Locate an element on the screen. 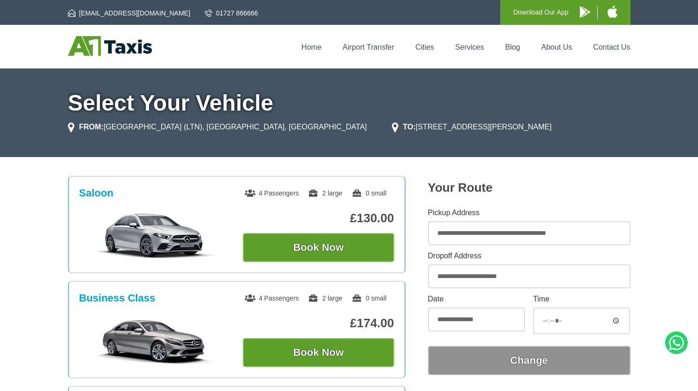 The image size is (698, 391). h2: Your Route is located at coordinates (529, 188).